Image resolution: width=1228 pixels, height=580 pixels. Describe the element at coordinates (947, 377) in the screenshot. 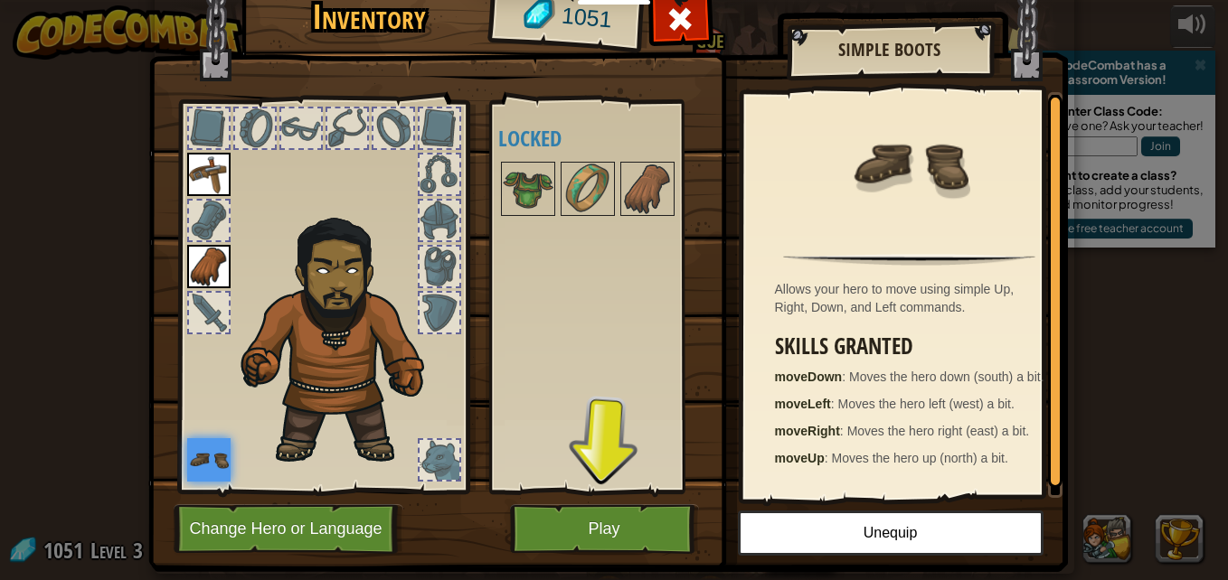

I see `span: Moves the hero down (south) a bit.` at that location.